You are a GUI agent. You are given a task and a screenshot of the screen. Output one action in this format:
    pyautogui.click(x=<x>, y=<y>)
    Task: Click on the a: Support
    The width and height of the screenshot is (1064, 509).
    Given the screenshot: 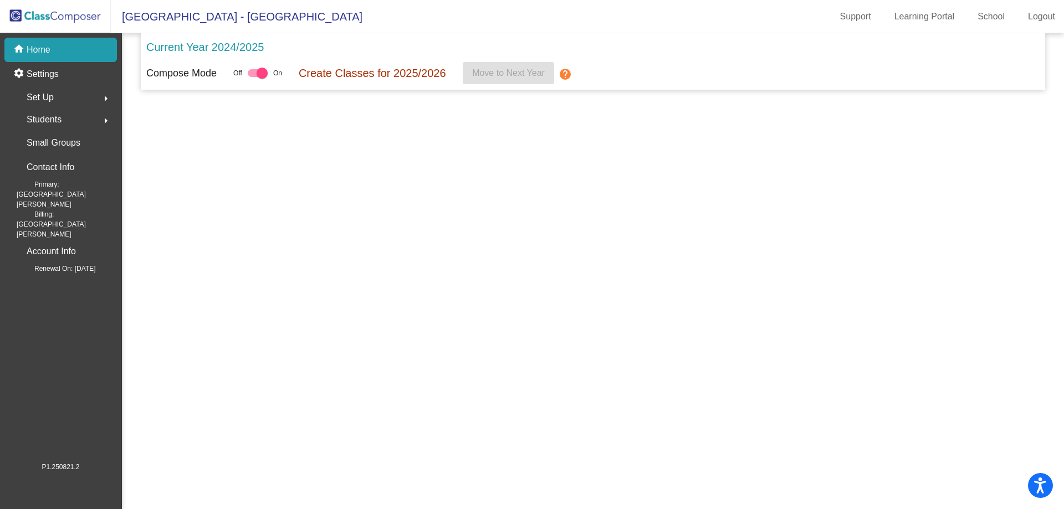 What is the action you would take?
    pyautogui.click(x=856, y=17)
    